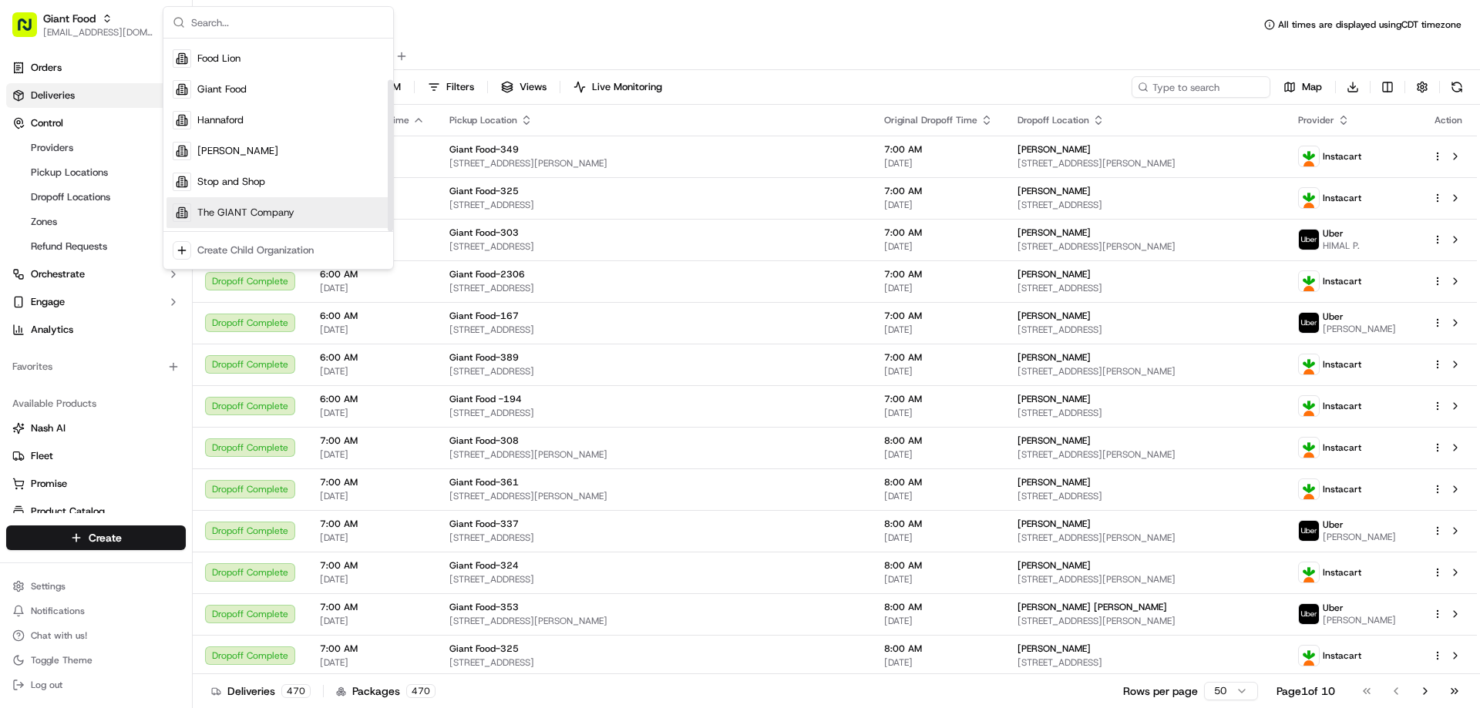  I want to click on span: Giant Food-324, so click(484, 566).